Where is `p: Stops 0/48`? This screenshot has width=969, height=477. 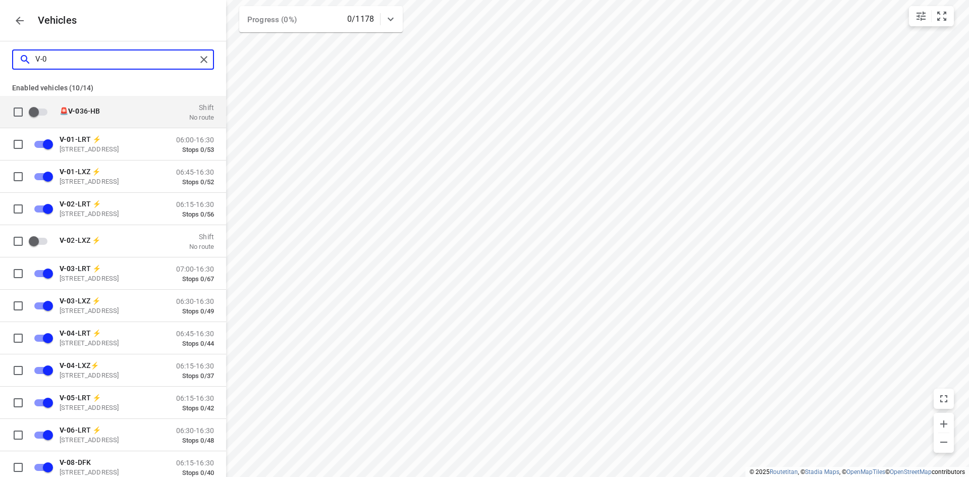
p: Stops 0/48 is located at coordinates (195, 440).